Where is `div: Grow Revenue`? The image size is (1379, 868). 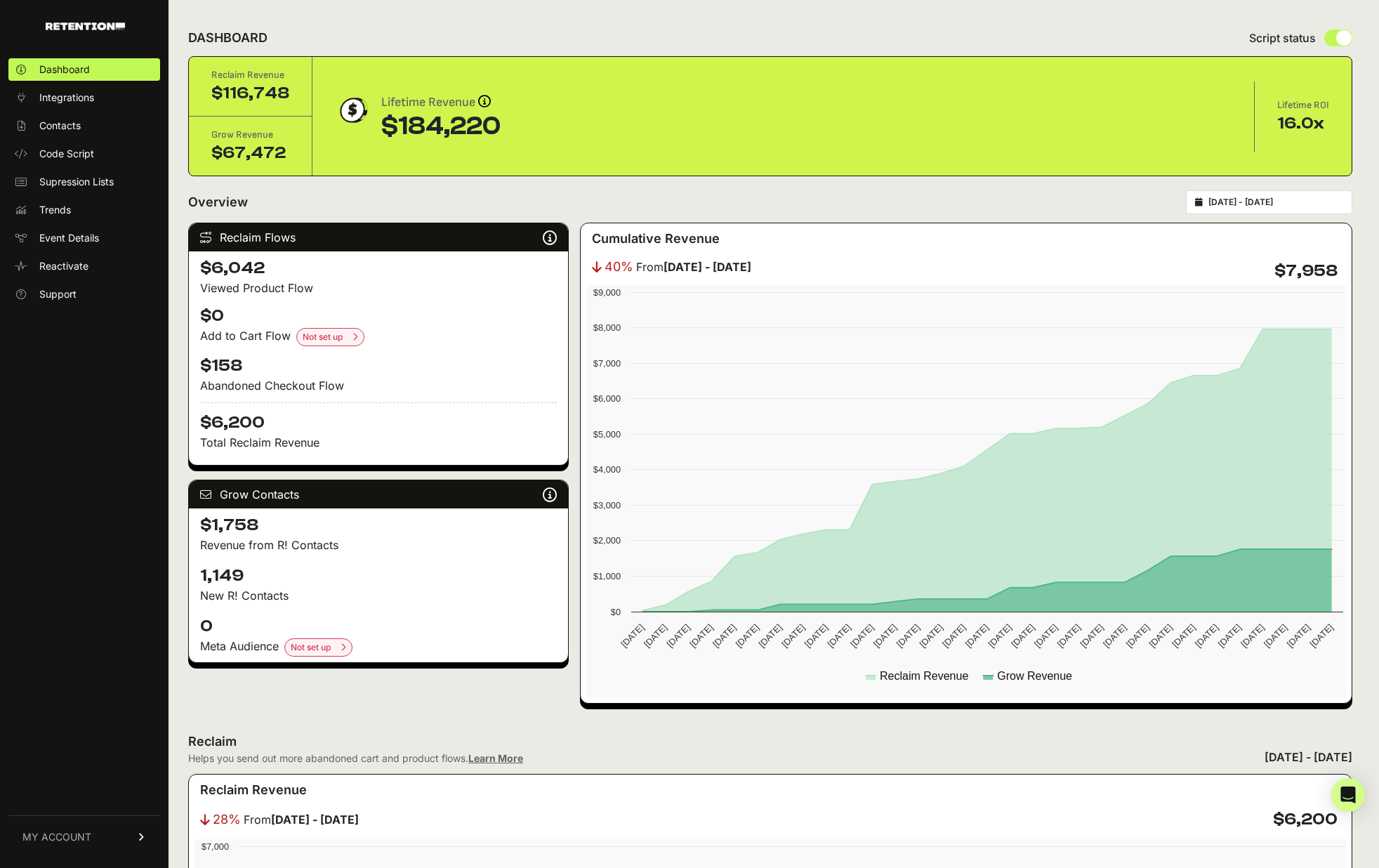
div: Grow Revenue is located at coordinates (250, 135).